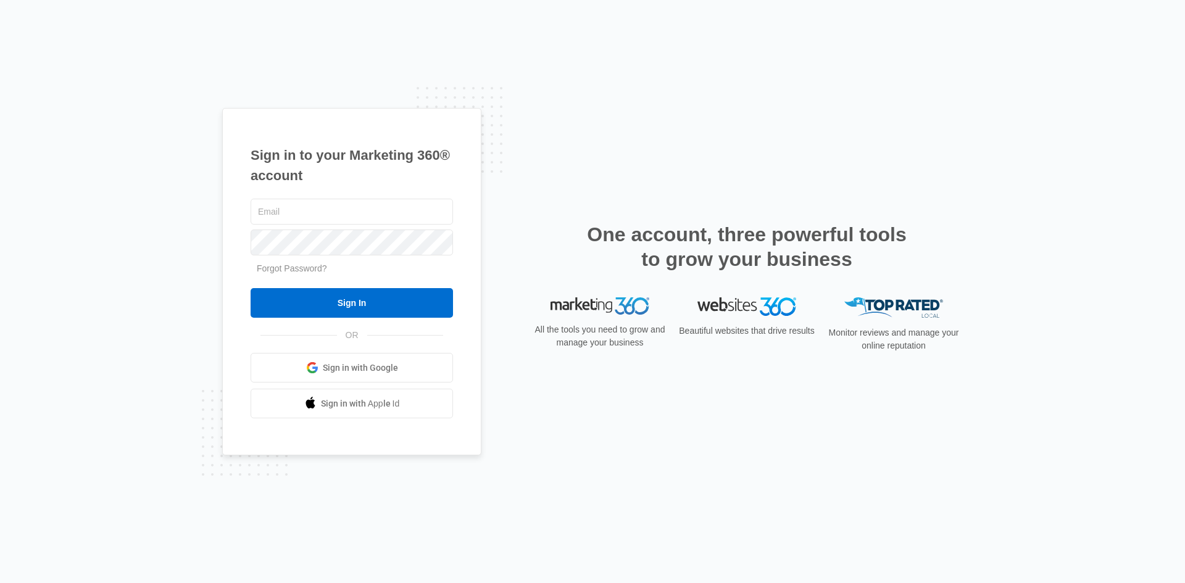 The image size is (1185, 583). I want to click on a: Sign in with Google, so click(352, 368).